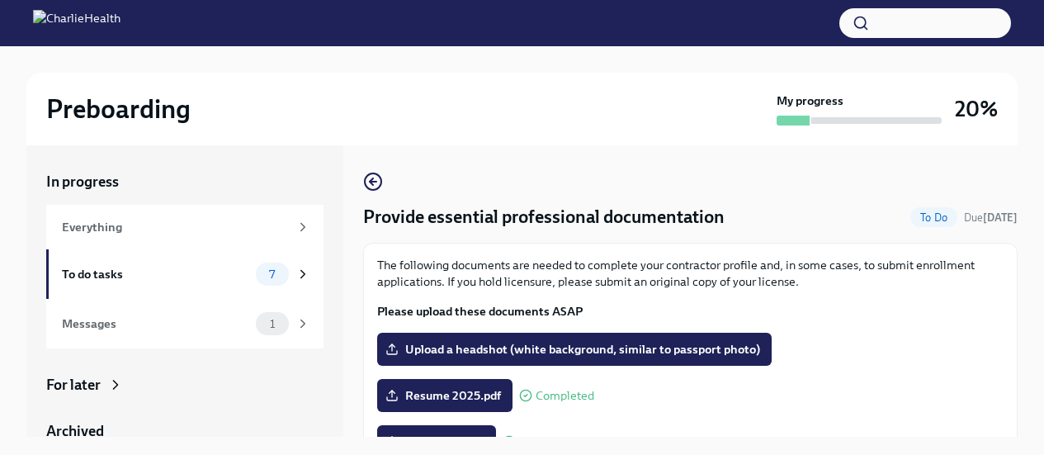 The width and height of the screenshot is (1044, 455). What do you see at coordinates (445, 395) in the screenshot?
I see `span: Resume 2025.pdf` at bounding box center [445, 395].